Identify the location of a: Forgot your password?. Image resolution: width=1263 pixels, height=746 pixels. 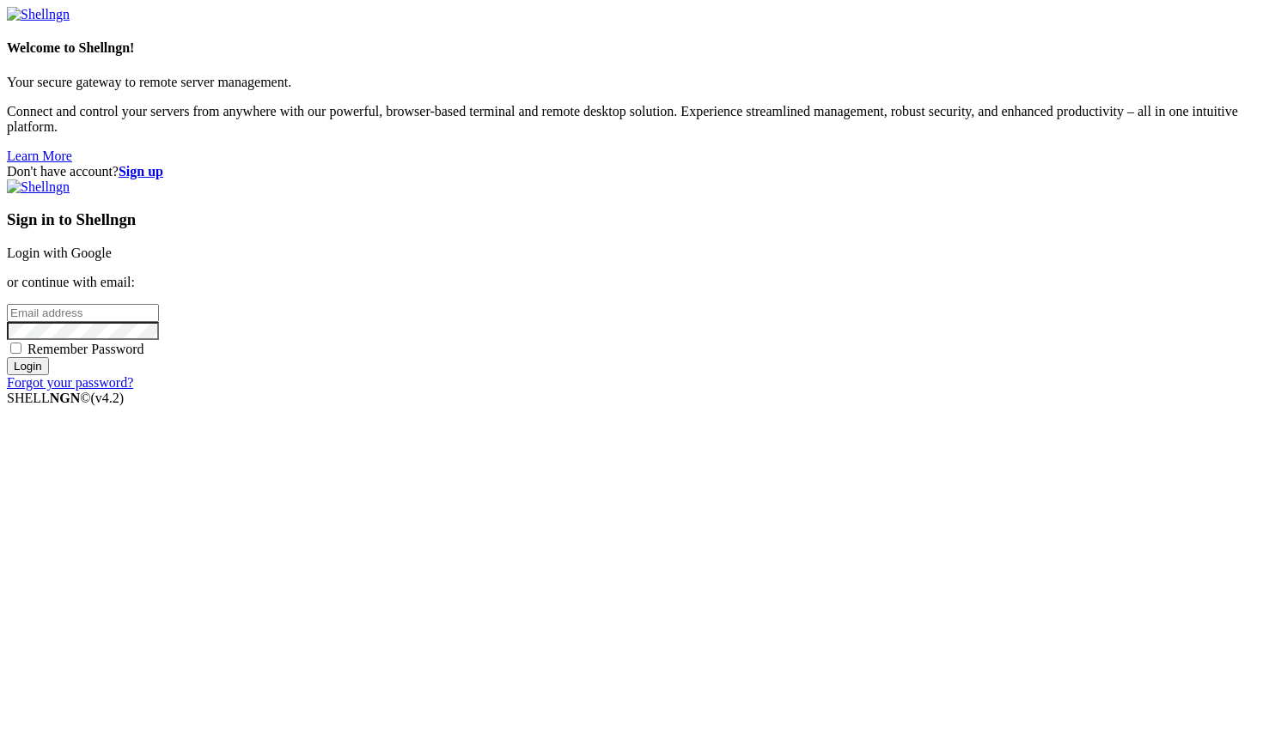
(70, 382).